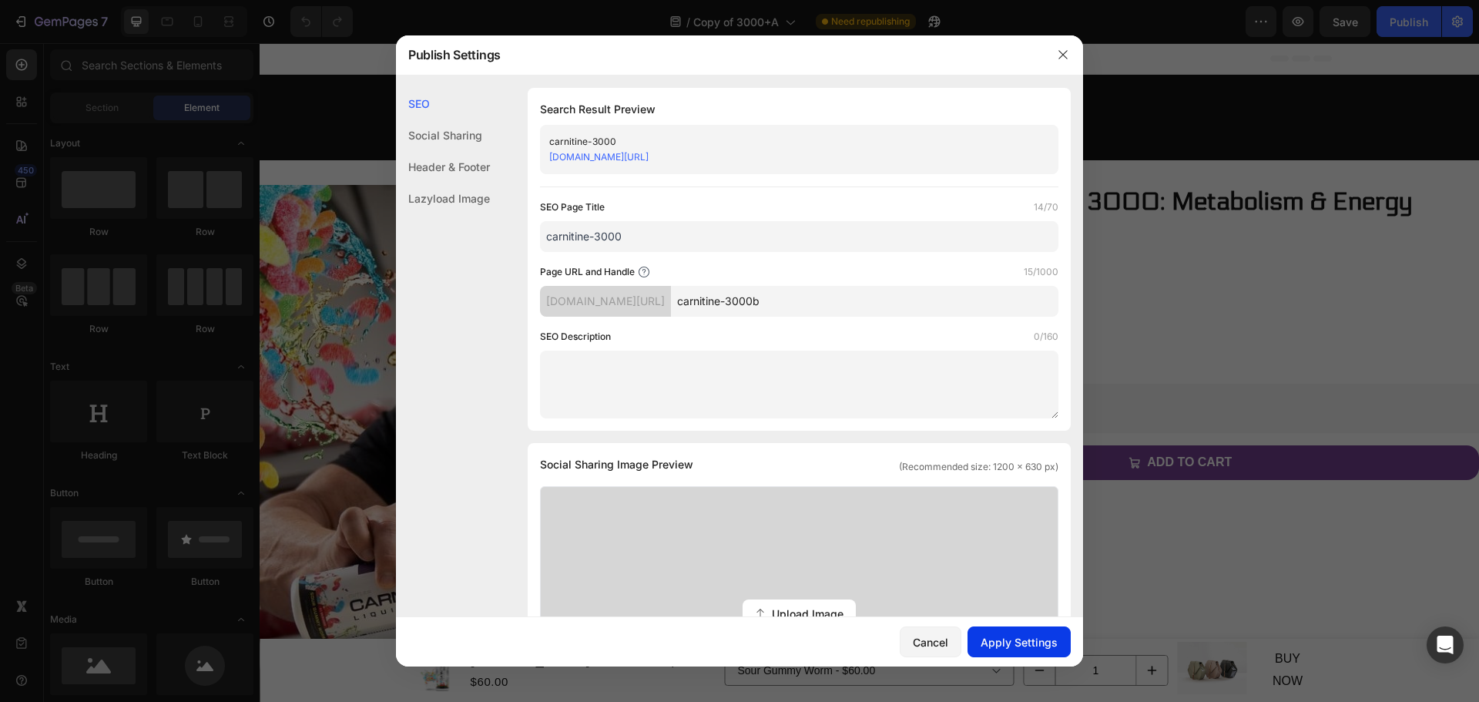 The width and height of the screenshot is (1479, 702). Describe the element at coordinates (921, 419) in the screenshot. I see `button: ADD TO CART` at that location.